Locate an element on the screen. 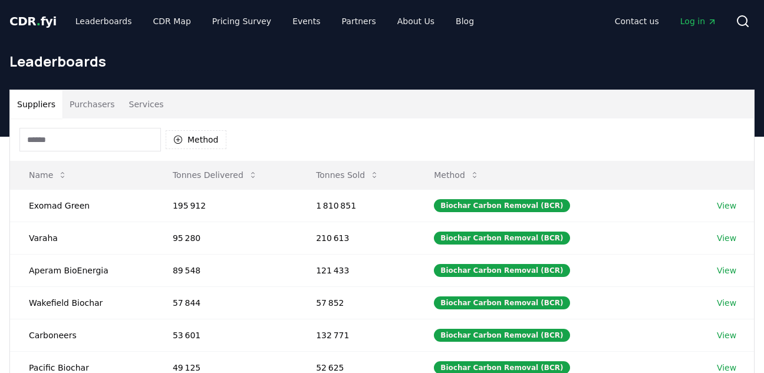 This screenshot has width=764, height=373. td: 57 852 is located at coordinates (356, 303).